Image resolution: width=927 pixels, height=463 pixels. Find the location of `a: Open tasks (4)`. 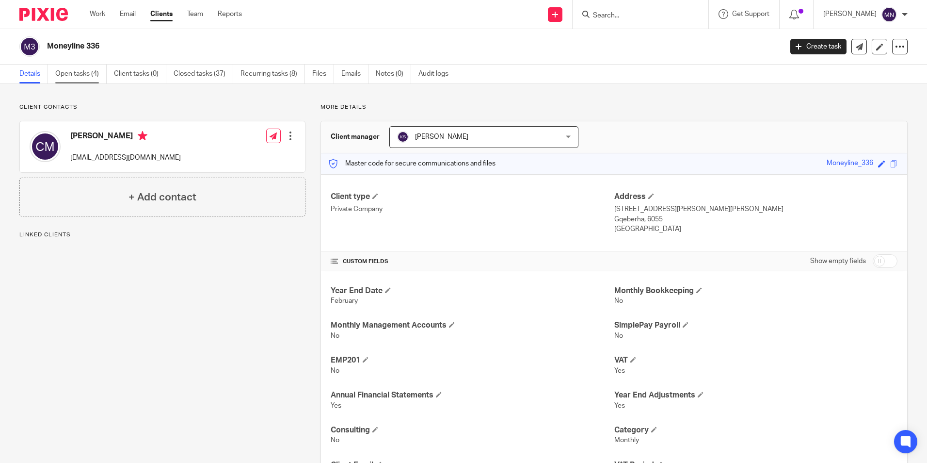

a: Open tasks (4) is located at coordinates (81, 74).